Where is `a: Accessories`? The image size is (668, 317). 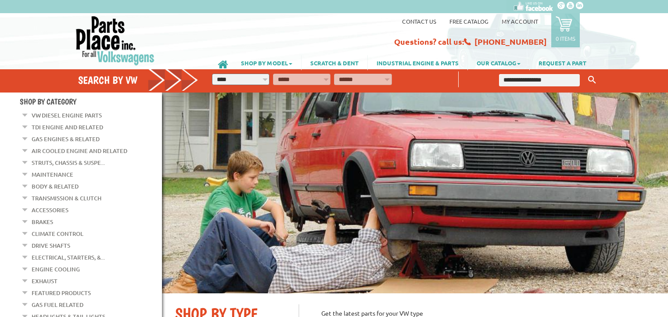 a: Accessories is located at coordinates (50, 210).